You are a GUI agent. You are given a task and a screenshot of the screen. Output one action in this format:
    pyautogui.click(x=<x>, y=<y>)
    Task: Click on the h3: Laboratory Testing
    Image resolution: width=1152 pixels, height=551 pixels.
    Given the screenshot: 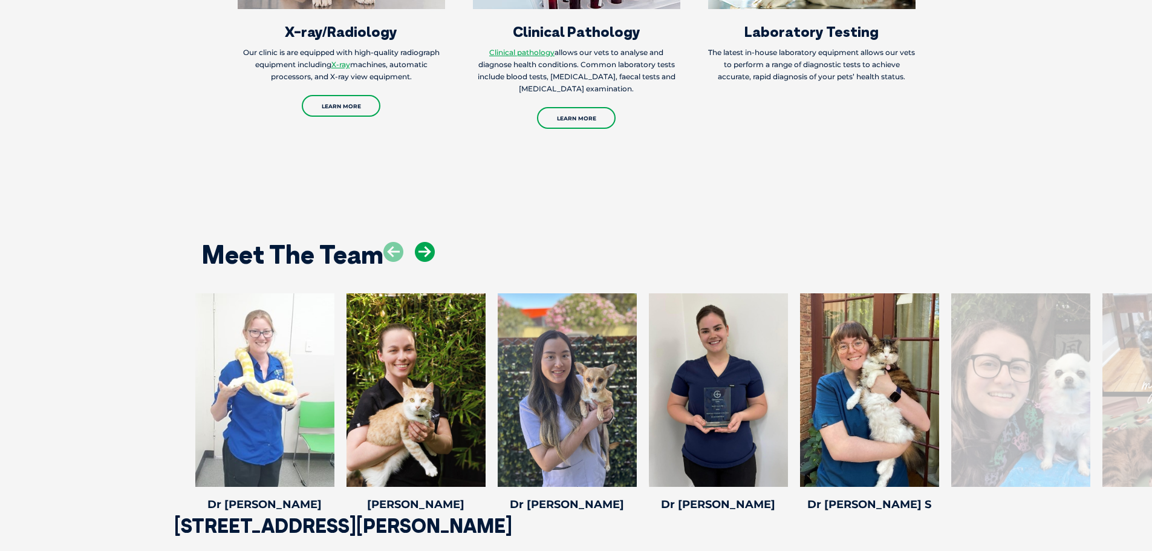 What is the action you would take?
    pyautogui.click(x=812, y=31)
    